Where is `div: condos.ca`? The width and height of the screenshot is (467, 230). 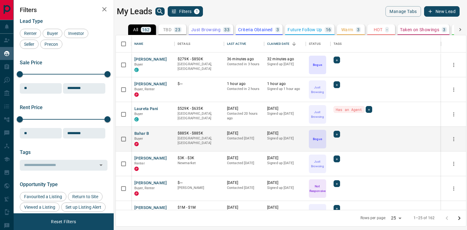
div: condos.ca is located at coordinates (137, 119).